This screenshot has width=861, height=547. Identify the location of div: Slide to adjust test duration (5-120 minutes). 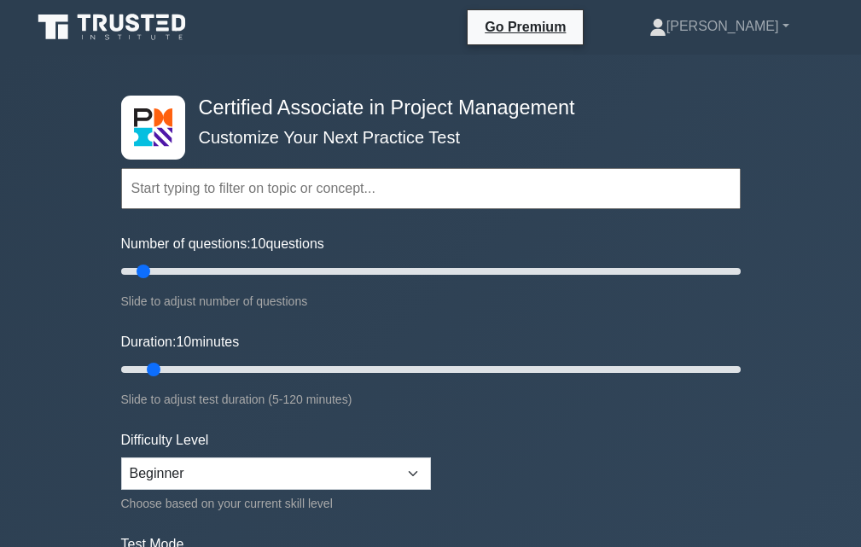
(431, 399).